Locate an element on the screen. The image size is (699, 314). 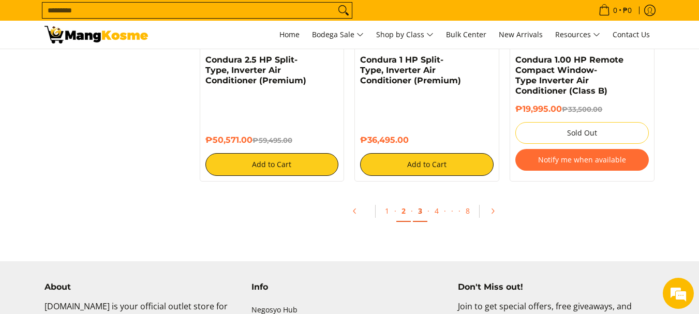
span: We're online! is located at coordinates (101, 144).